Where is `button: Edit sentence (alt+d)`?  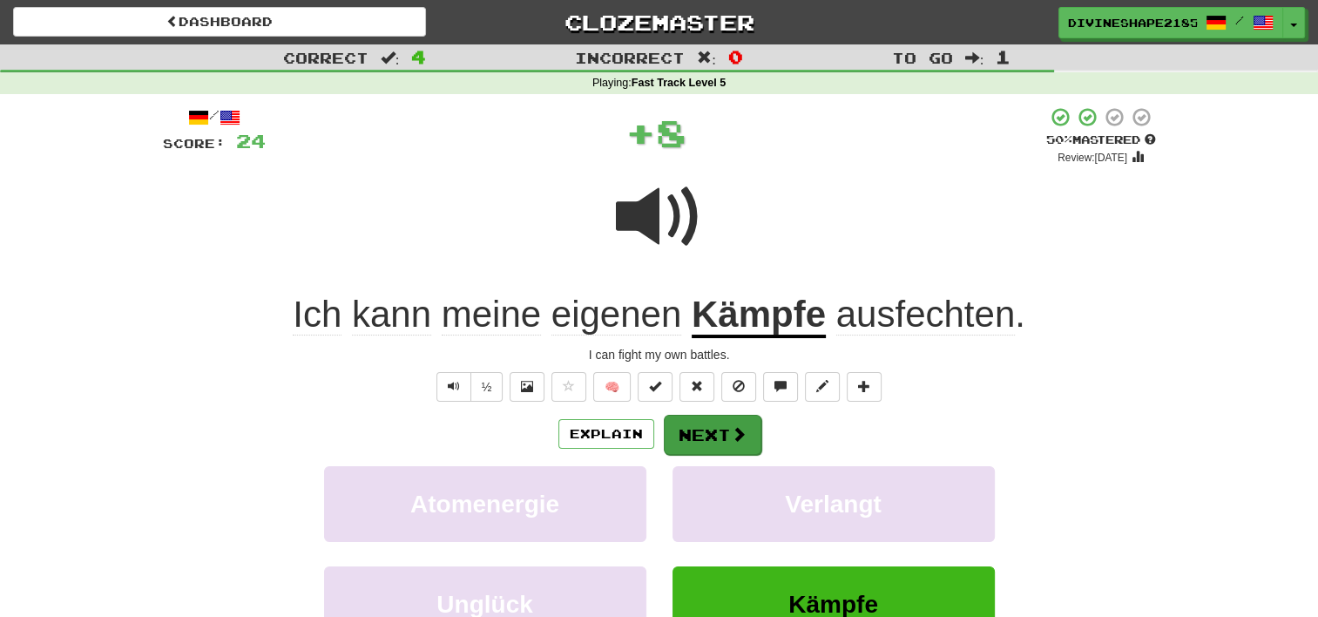 button: Edit sentence (alt+d) is located at coordinates (822, 387).